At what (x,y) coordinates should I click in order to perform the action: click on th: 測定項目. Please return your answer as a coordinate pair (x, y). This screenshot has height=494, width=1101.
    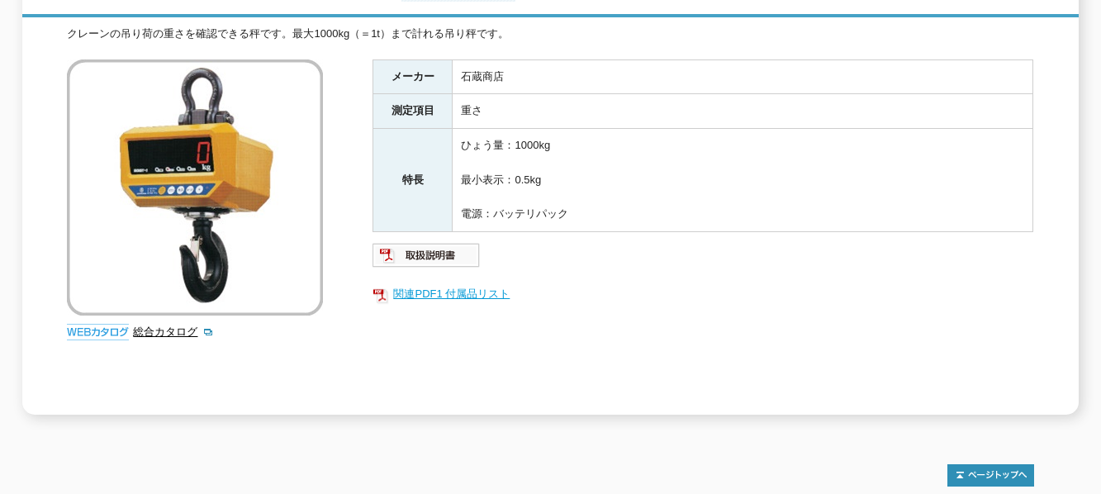
    Looking at the image, I should click on (413, 112).